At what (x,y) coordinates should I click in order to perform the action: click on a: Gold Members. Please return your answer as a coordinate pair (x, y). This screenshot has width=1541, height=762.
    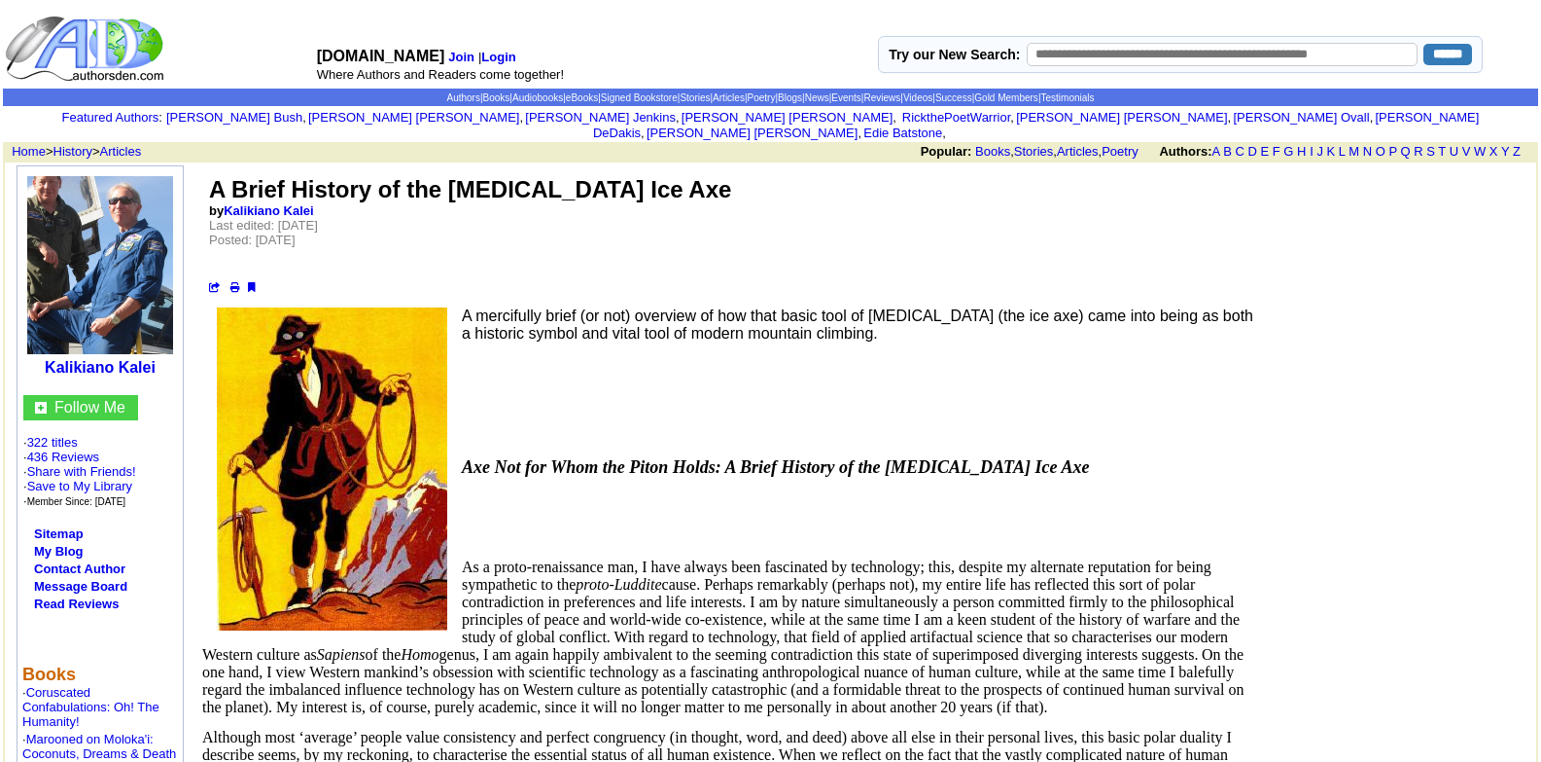
    Looking at the image, I should click on (1007, 97).